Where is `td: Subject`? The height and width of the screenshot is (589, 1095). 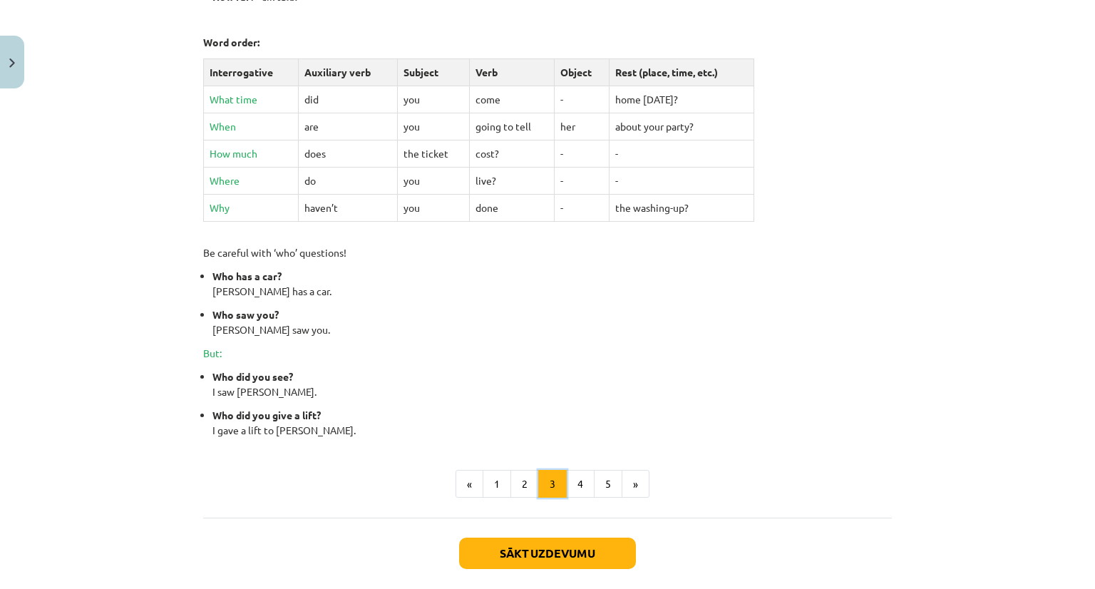
td: Subject is located at coordinates (433, 72).